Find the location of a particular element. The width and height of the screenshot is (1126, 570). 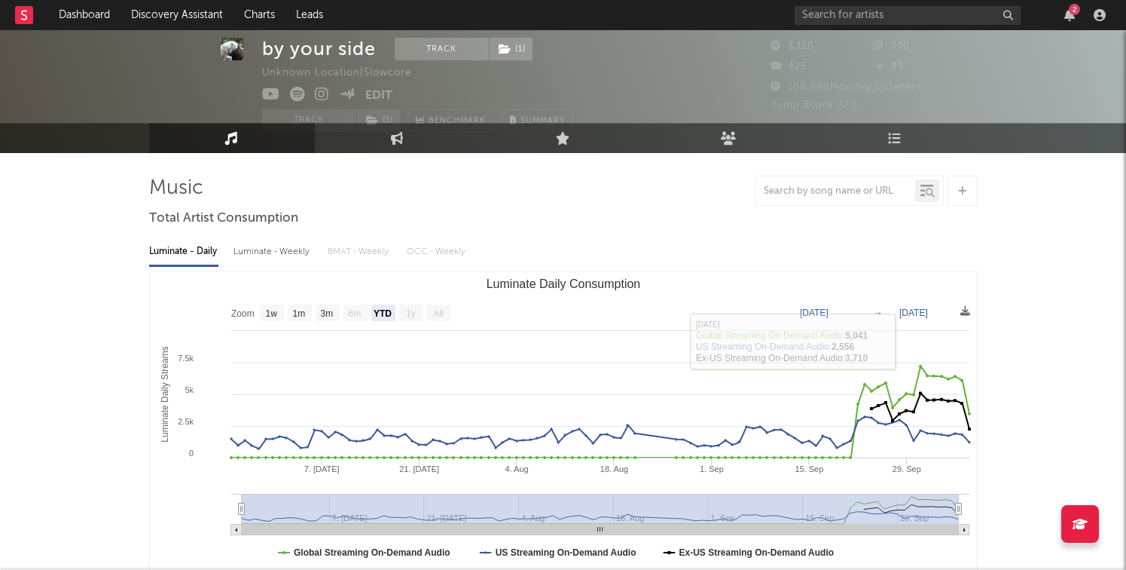

text: Ex-US Streaming On-Demand Audio is located at coordinates (756, 552).